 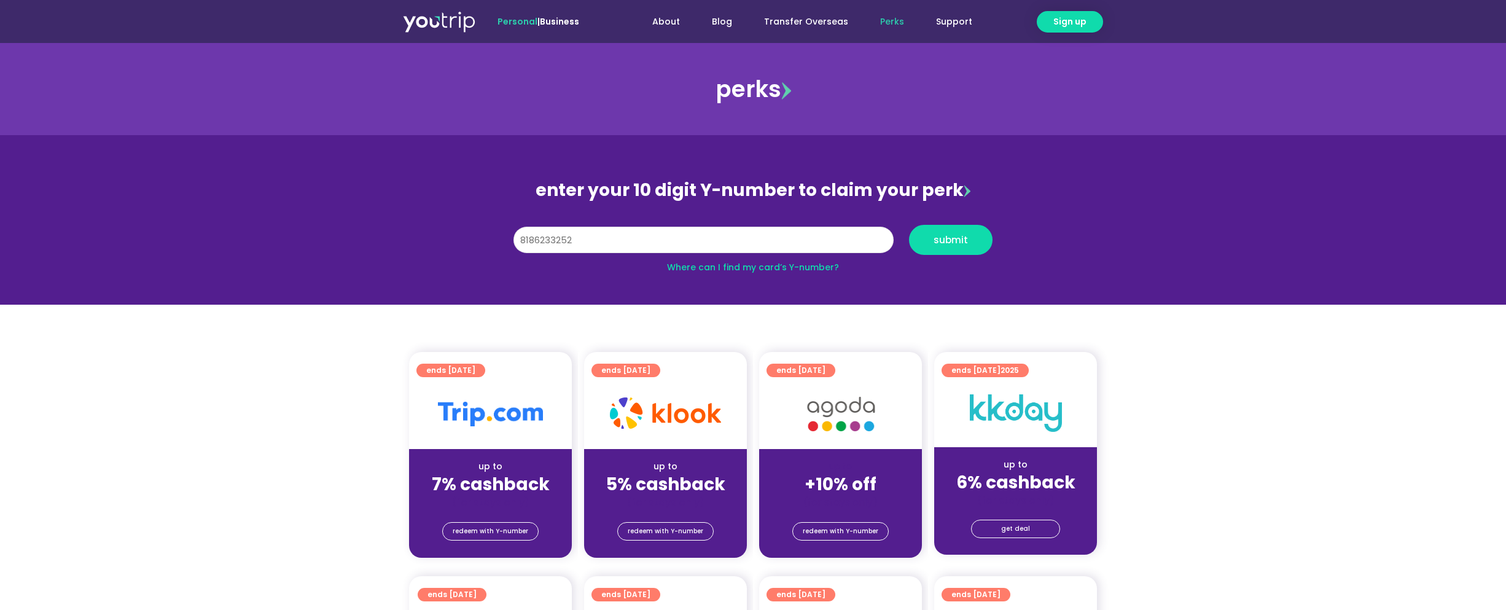 I want to click on a: Transfer Overseas, so click(x=806, y=21).